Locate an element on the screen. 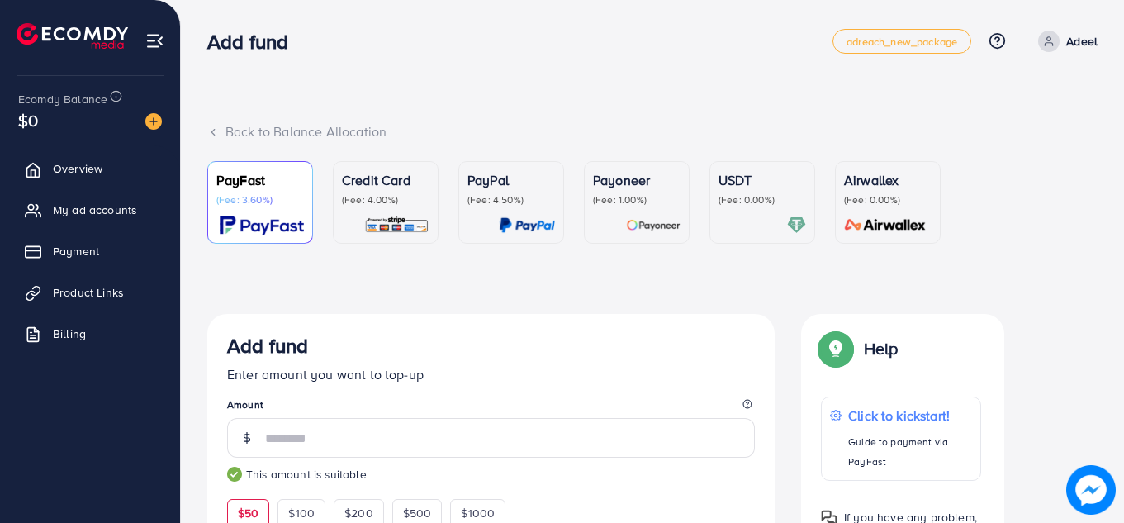  span: My ad accounts is located at coordinates (95, 210).